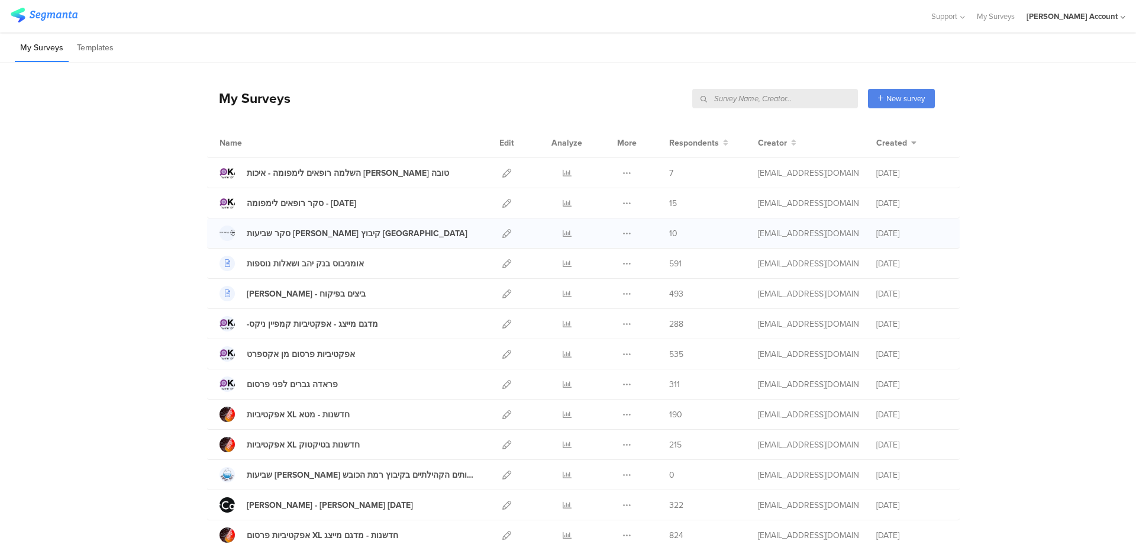  What do you see at coordinates (292, 263) in the screenshot?
I see `a: אומניבוס בנק יהב ושאלות נוספות` at bounding box center [292, 263].